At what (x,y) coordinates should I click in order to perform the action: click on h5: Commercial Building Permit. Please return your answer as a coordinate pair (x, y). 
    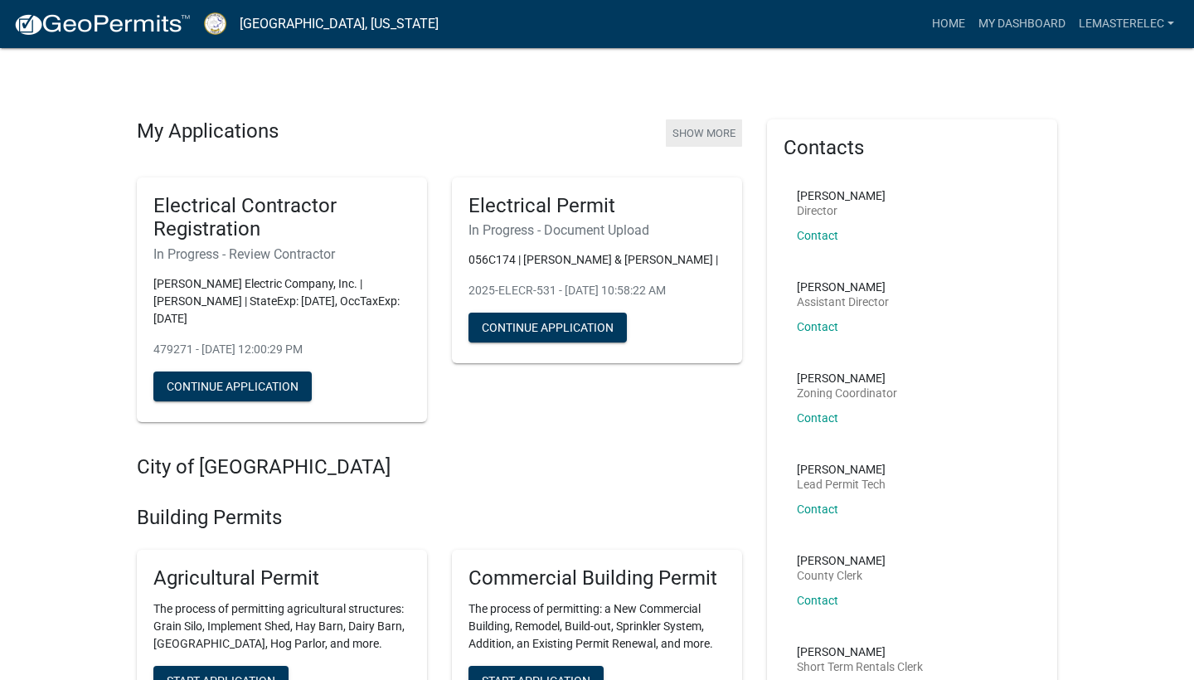
    Looking at the image, I should click on (597, 578).